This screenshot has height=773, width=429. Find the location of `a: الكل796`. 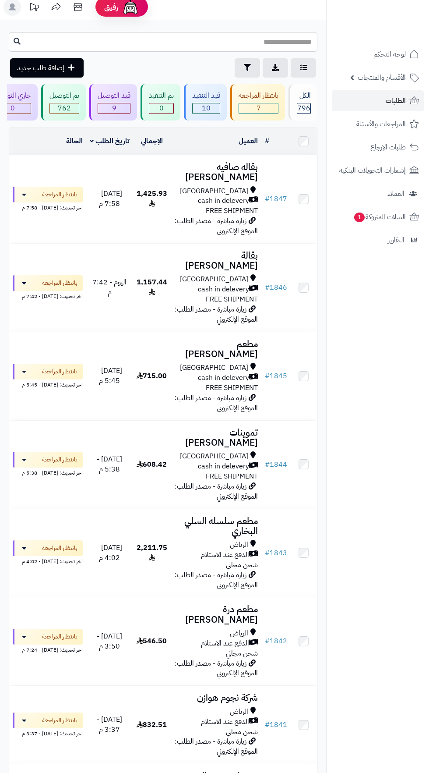

a: الكل796 is located at coordinates (303, 102).